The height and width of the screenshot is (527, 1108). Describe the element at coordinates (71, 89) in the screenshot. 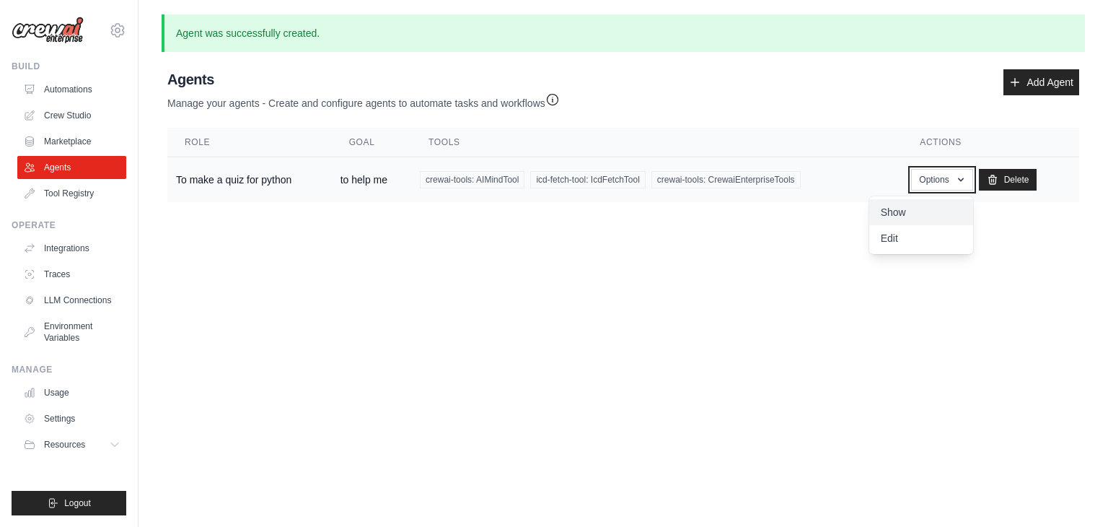

I see `a: Automations` at that location.